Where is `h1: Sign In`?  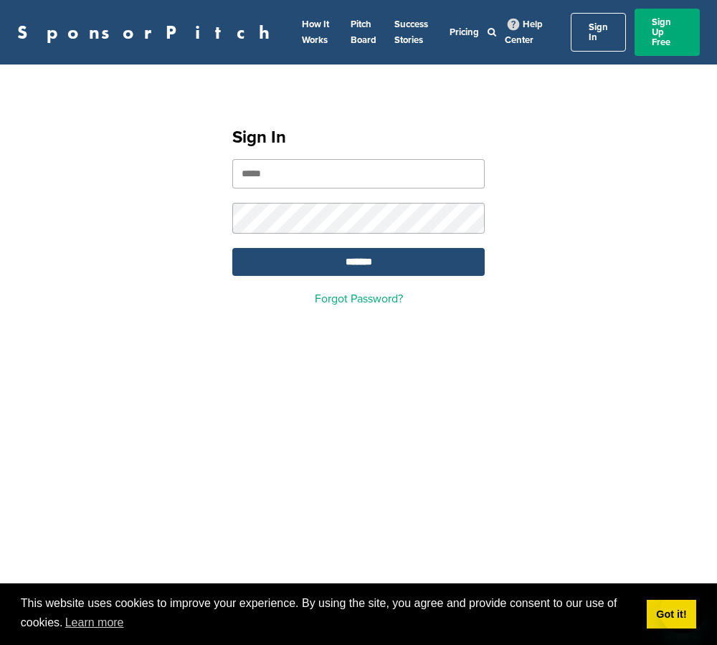 h1: Sign In is located at coordinates (358, 138).